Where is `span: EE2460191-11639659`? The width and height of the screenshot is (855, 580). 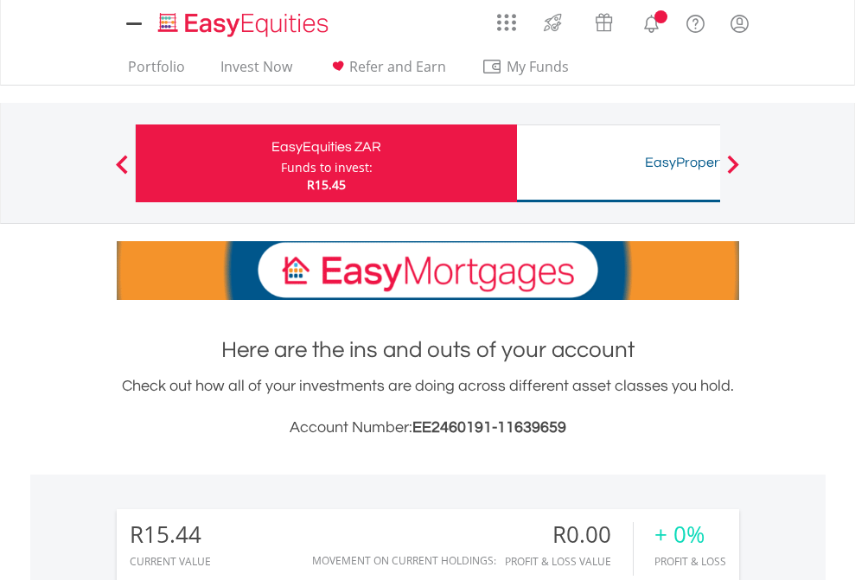 span: EE2460191-11639659 is located at coordinates (489, 427).